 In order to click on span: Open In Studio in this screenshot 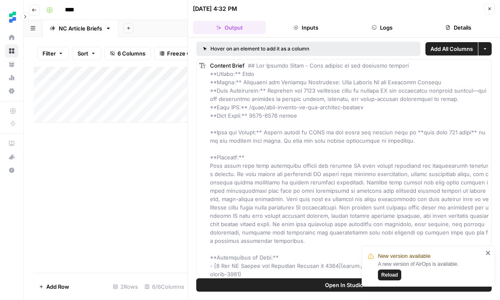, I will do `click(344, 285)`.